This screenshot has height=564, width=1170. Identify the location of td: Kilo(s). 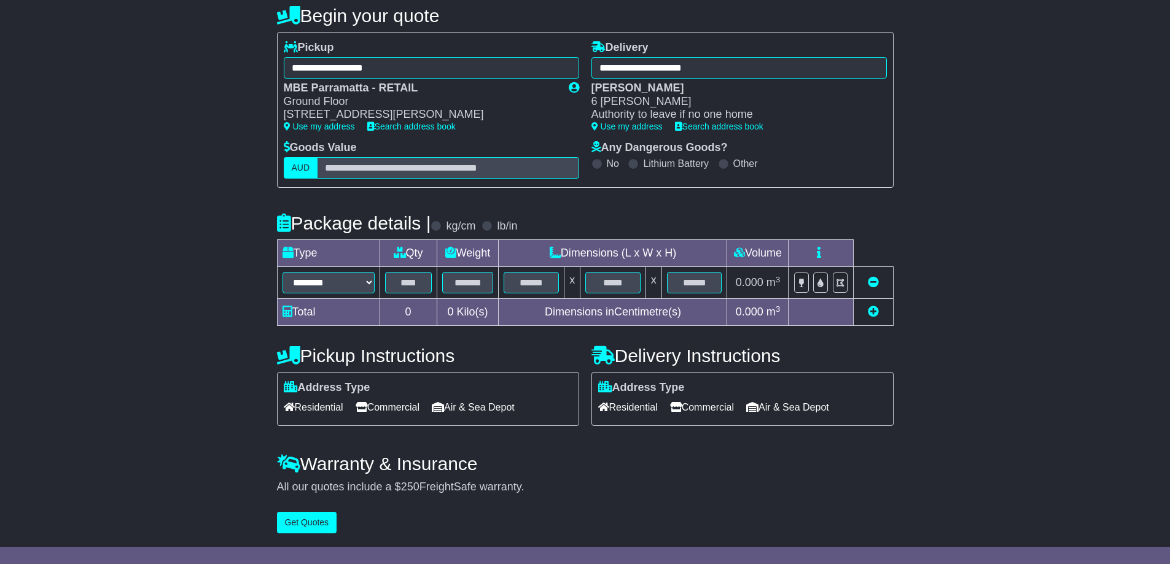
(467, 313).